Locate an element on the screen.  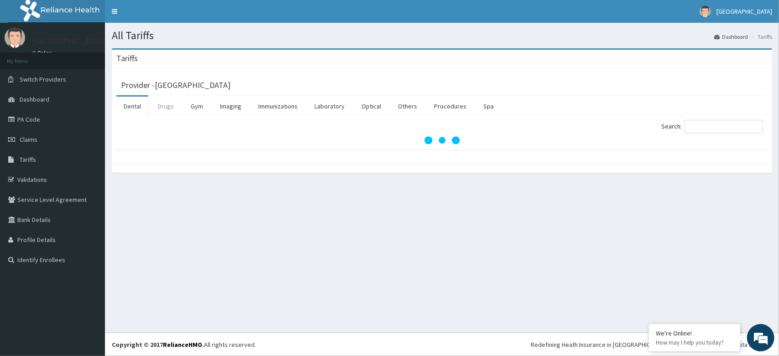
label: Search: is located at coordinates (712, 127).